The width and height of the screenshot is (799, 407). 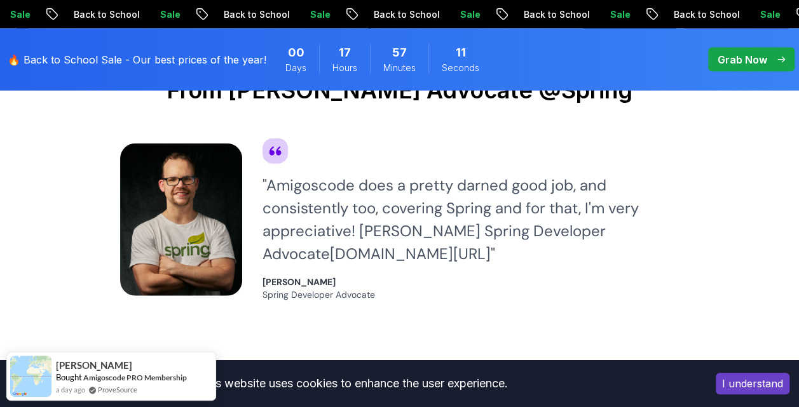 What do you see at coordinates (471, 220) in the screenshot?
I see `div: " Amigoscode does a pretty darned good job, and consistently too, covering Spring and for that, I...` at bounding box center [471, 220].